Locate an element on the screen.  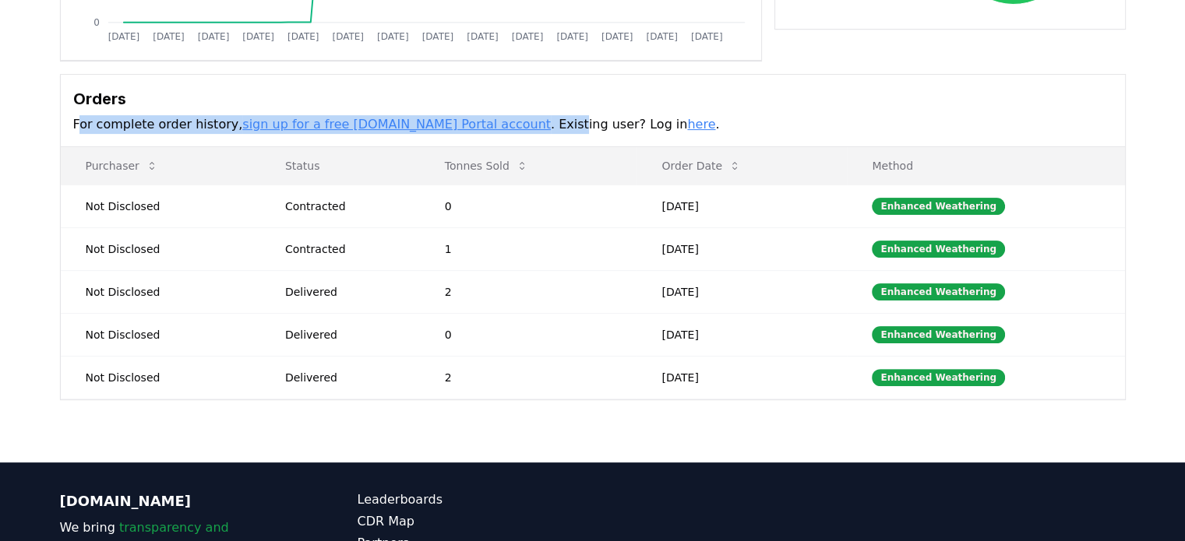
tspan: 0 is located at coordinates (97, 23).